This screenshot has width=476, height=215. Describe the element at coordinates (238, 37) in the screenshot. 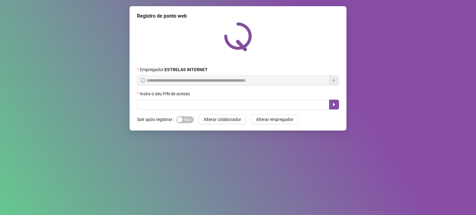

I see `img: QRPoint` at that location.